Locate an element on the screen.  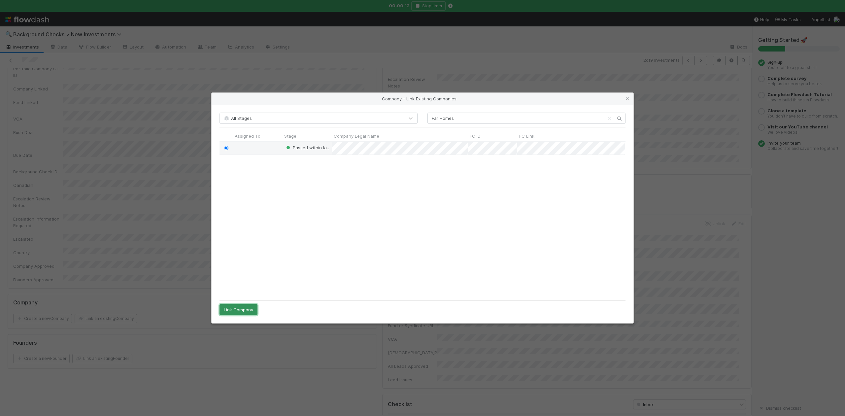
div: Company - Link Existing Companies is located at coordinates (423, 99).